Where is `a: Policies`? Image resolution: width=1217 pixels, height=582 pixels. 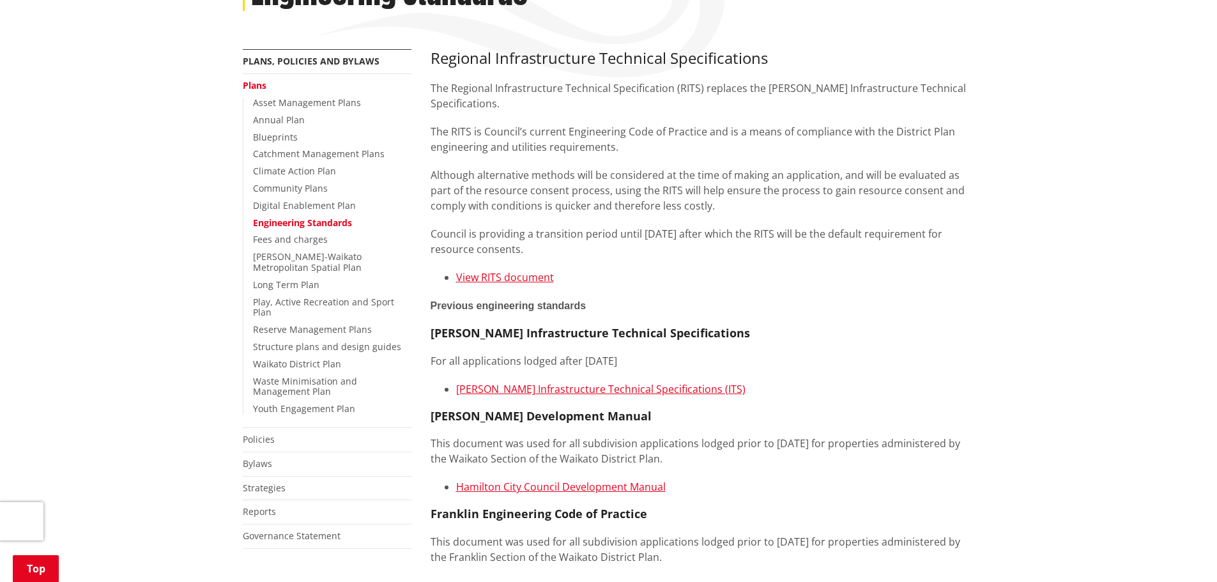 a: Policies is located at coordinates (259, 439).